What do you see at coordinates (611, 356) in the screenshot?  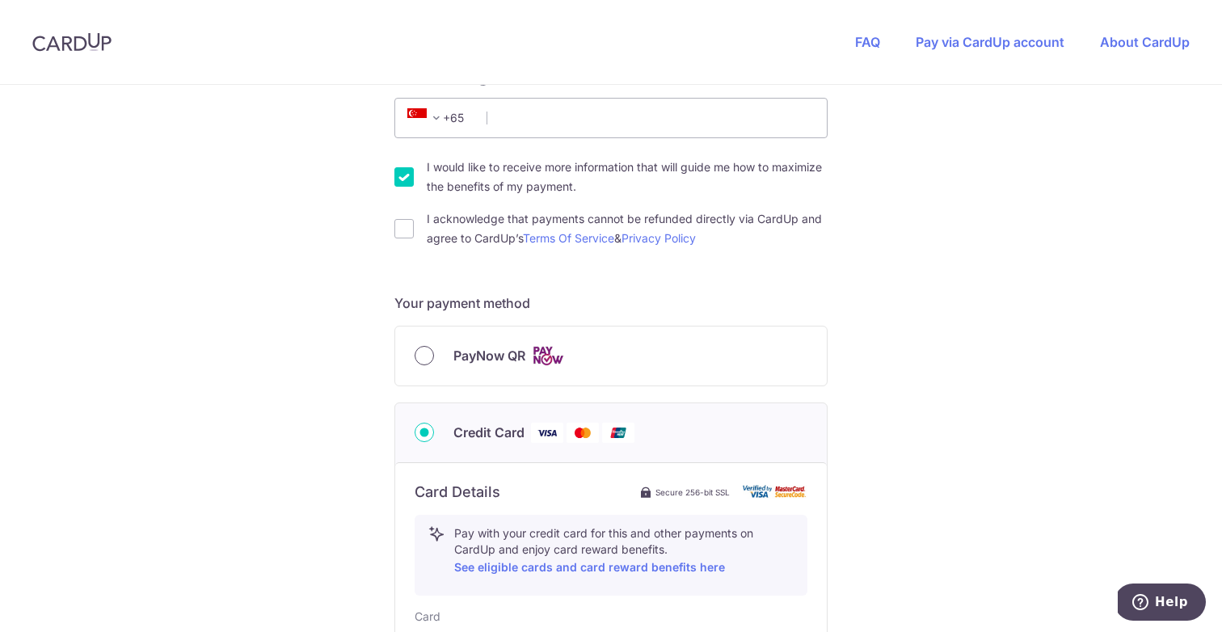 I see `div: PayNow QR Cards logo` at bounding box center [611, 356].